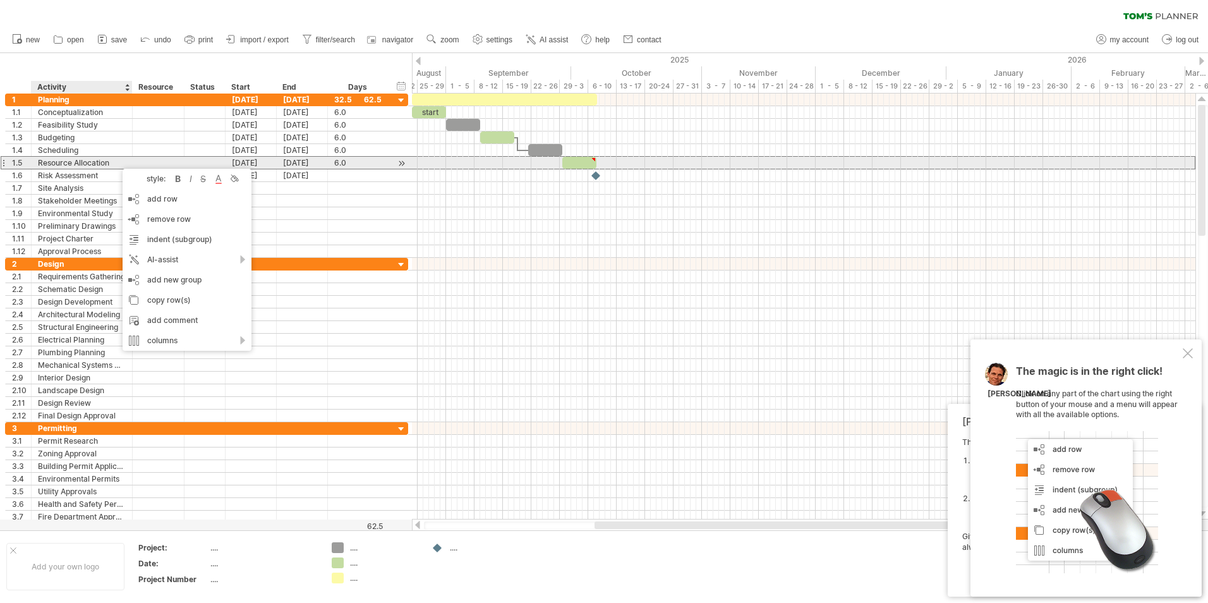 The width and height of the screenshot is (1208, 603). I want to click on a: AI assist, so click(547, 40).